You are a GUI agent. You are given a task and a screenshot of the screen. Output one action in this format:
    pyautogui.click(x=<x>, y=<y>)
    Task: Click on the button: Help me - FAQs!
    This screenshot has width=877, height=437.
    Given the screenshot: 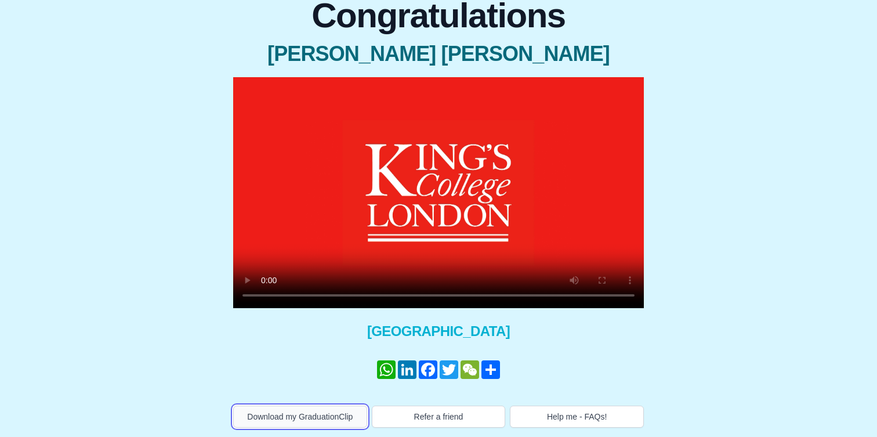 What is the action you would take?
    pyautogui.click(x=576, y=416)
    